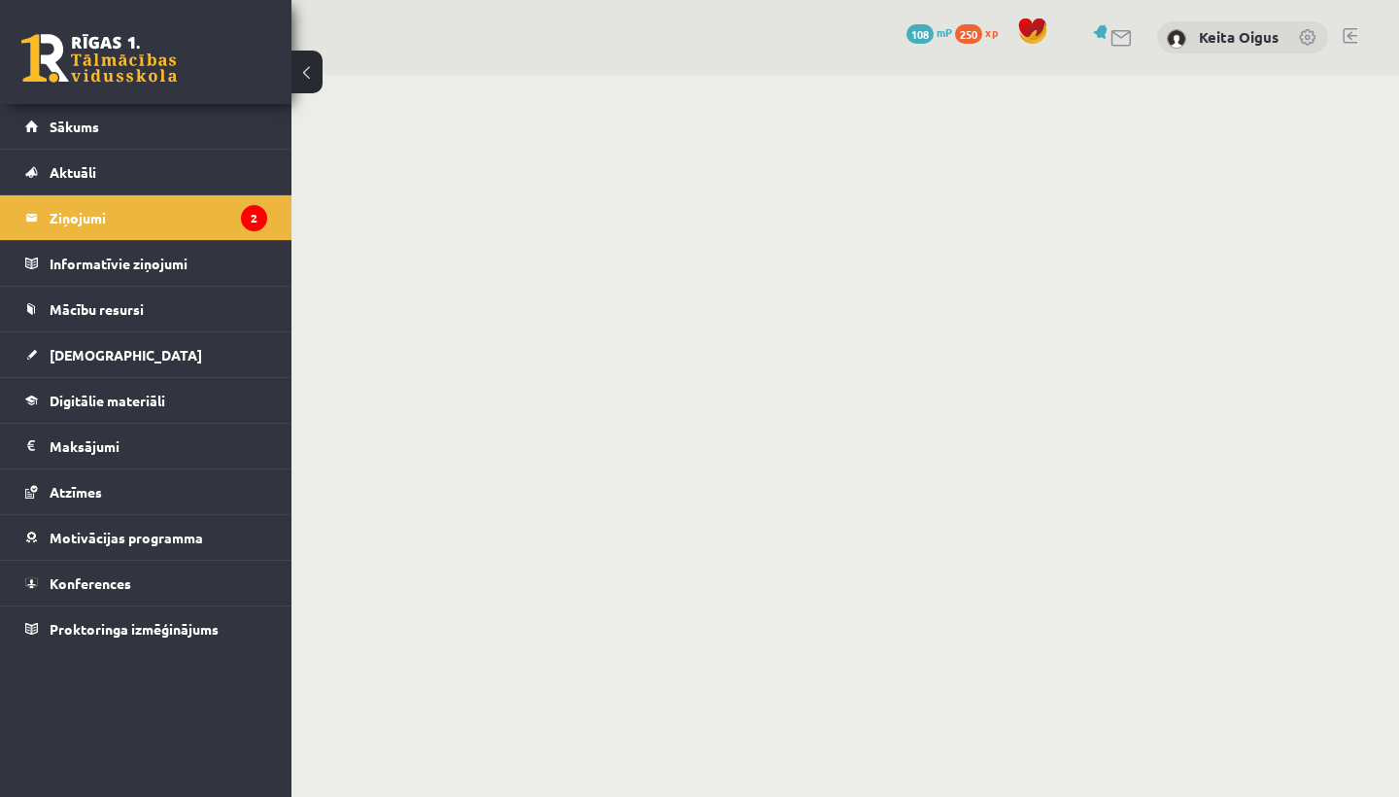  Describe the element at coordinates (146, 400) in the screenshot. I see `a: Digitālie materiāli` at that location.